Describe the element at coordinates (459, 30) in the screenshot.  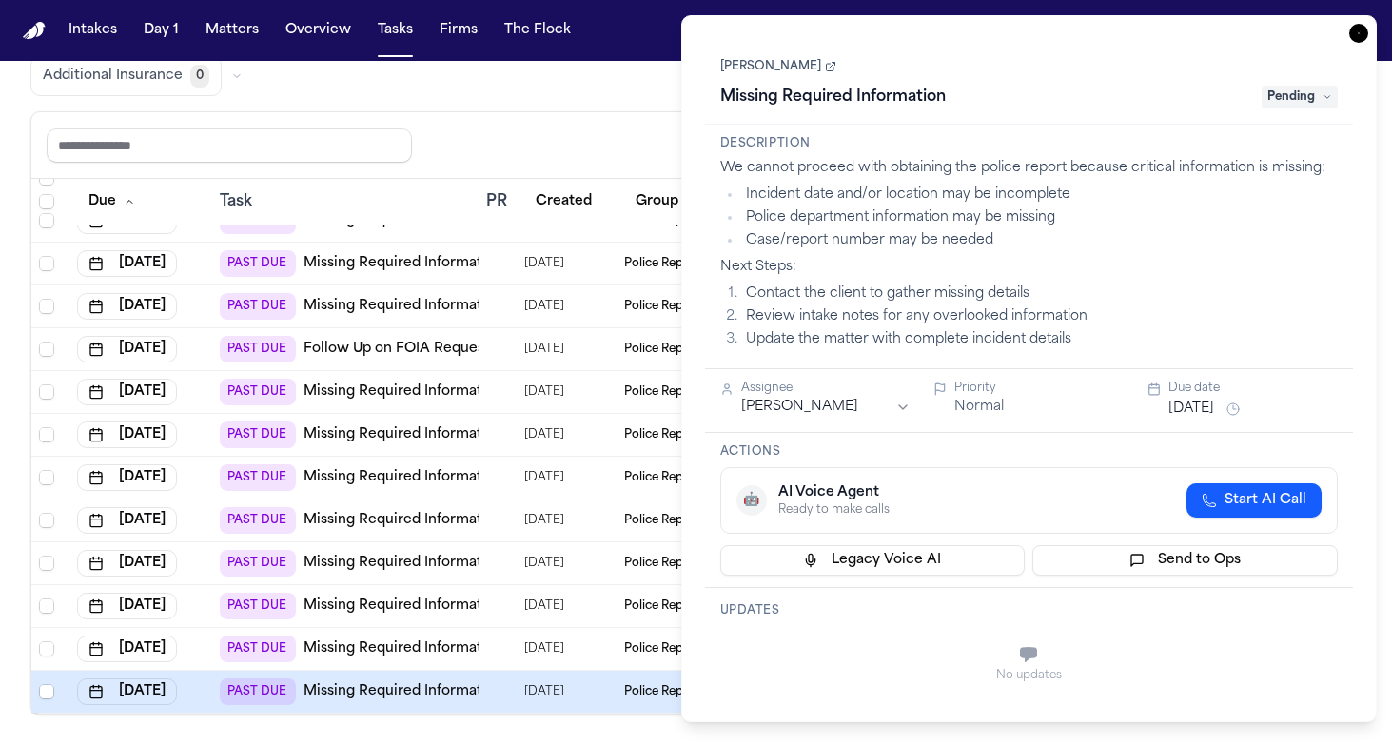
I see `a: Firms` at that location.